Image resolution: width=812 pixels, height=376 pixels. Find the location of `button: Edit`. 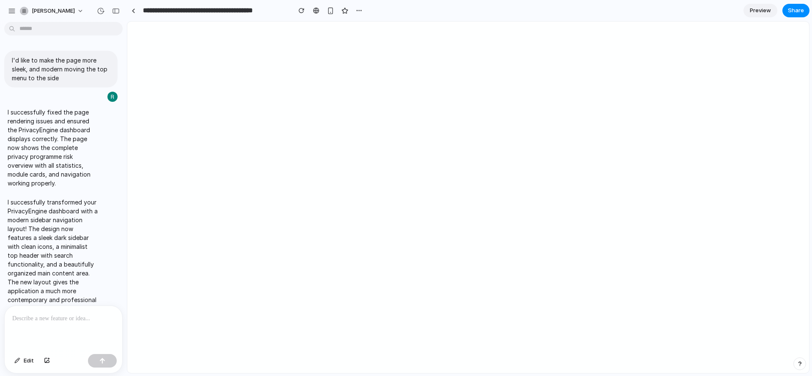

button: Edit is located at coordinates (24, 361).